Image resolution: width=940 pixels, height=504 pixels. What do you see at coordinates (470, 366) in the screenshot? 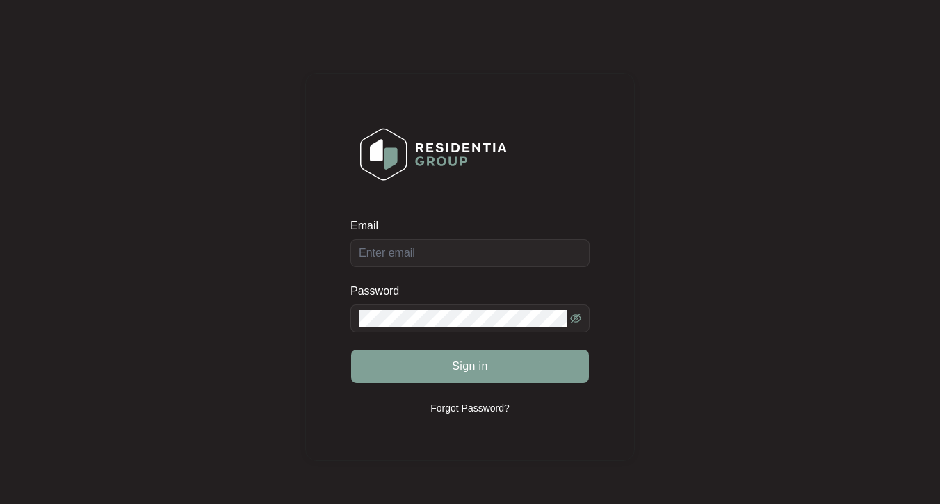
I see `span: Sign in` at bounding box center [470, 366].